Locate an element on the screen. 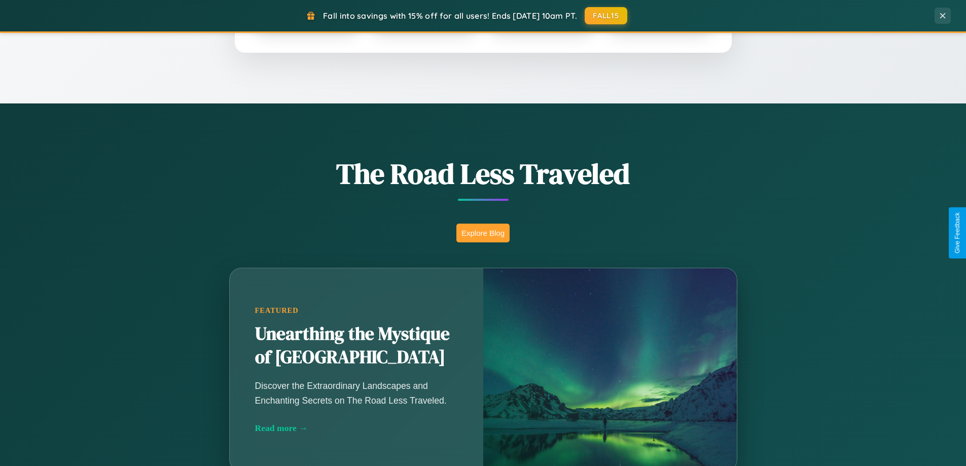 Image resolution: width=966 pixels, height=466 pixels. div: Give Feedback is located at coordinates (957, 233).